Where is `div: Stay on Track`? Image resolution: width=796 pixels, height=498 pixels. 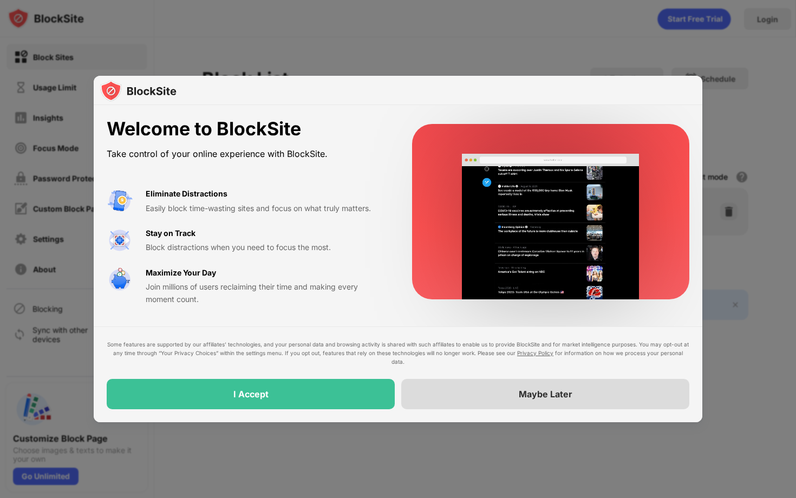 div: Stay on Track is located at coordinates (171, 233).